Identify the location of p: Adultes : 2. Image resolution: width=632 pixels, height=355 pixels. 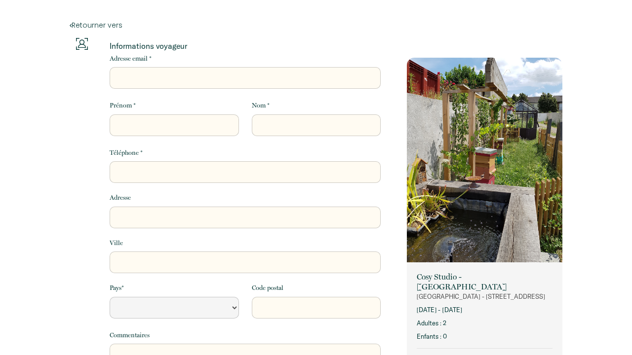
(484, 323).